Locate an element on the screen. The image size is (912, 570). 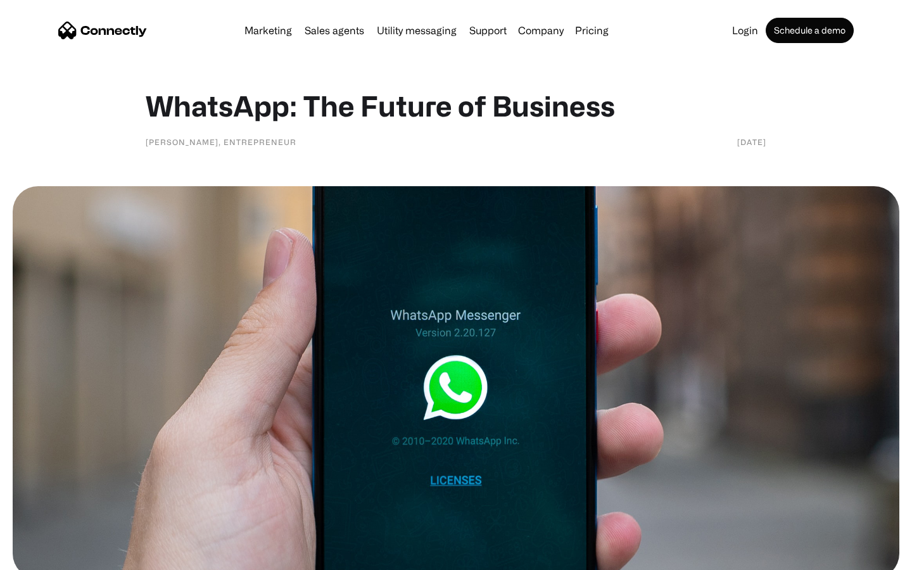
a: Schedule a demo is located at coordinates (809, 30).